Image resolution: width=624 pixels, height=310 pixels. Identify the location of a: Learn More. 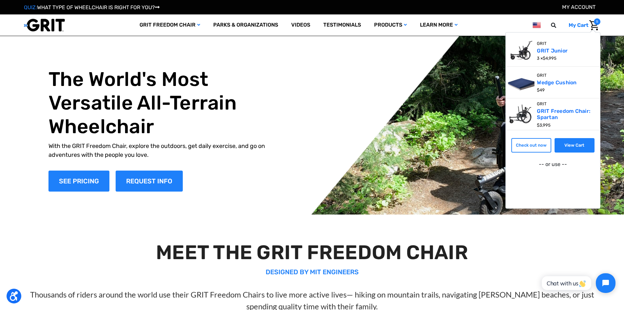
(439, 25).